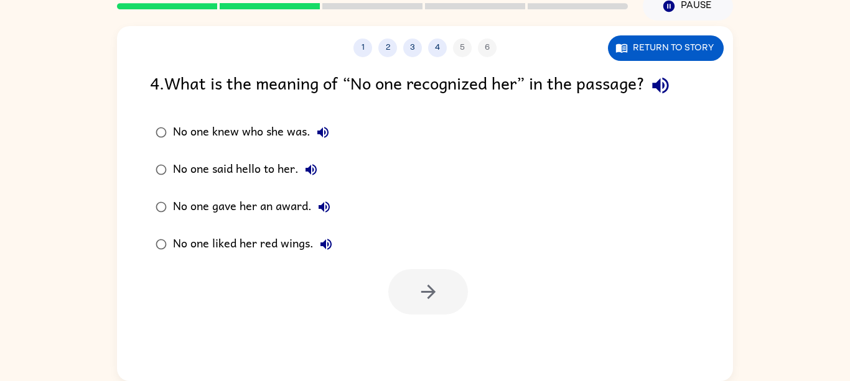  Describe the element at coordinates (425, 85) in the screenshot. I see `div: 4 . What is the meaning of “No one recognized her” in the passage?` at that location.